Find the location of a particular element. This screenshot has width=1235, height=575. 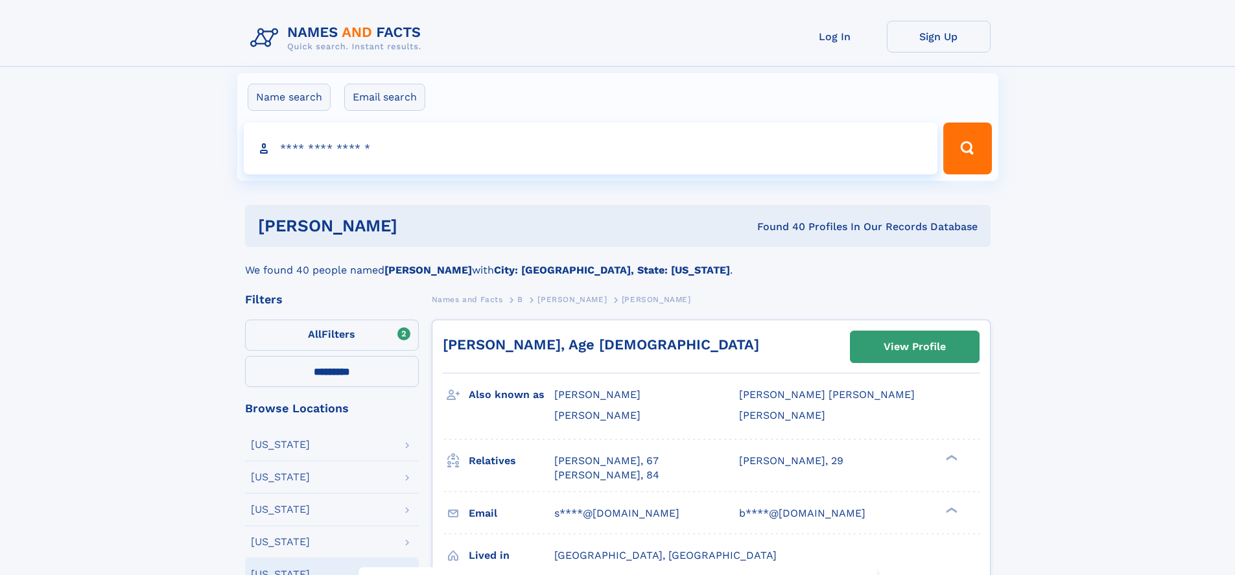

div: View Profile is located at coordinates (915, 347).